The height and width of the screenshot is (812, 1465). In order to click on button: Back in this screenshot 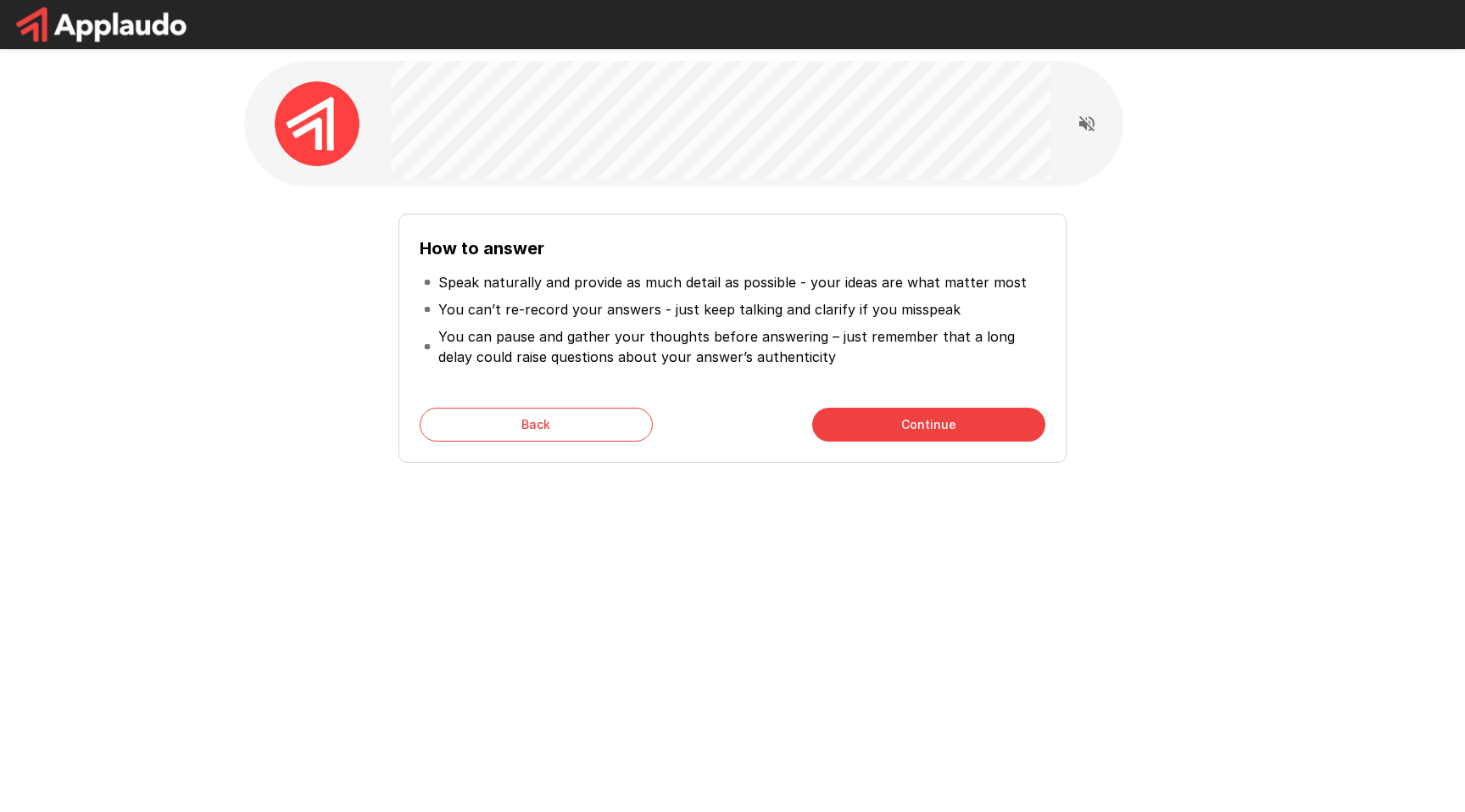, I will do `click(536, 424)`.